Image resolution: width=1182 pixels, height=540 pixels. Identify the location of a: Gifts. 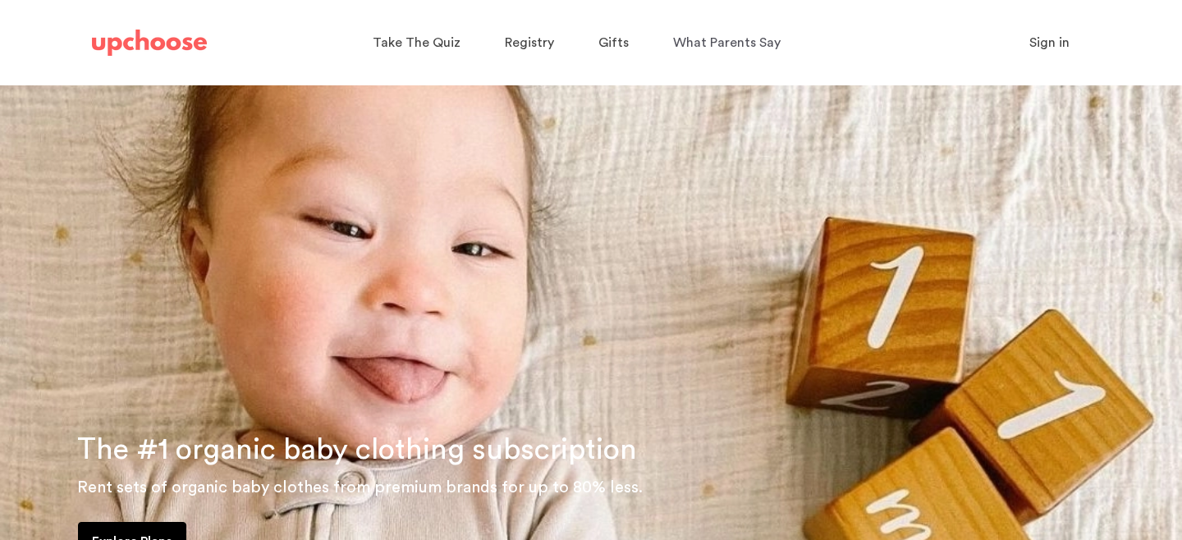
(616, 43).